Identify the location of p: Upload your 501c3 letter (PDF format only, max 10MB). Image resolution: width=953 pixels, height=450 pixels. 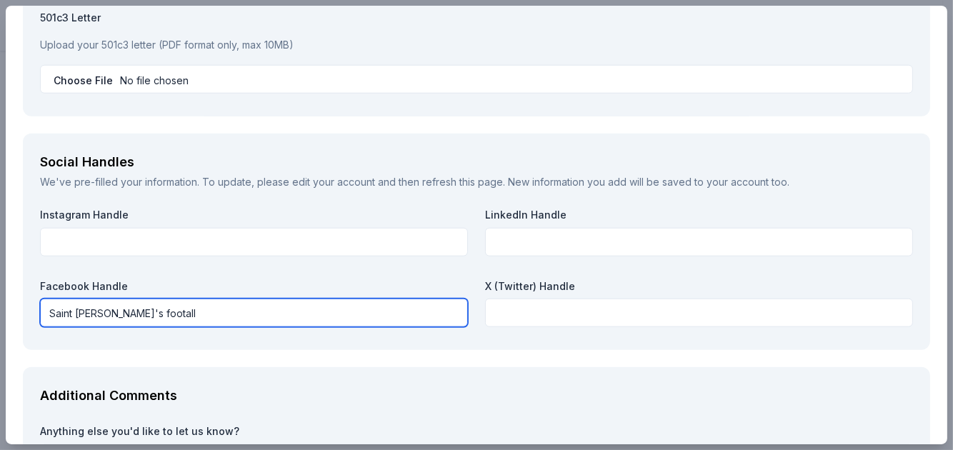
(476, 45).